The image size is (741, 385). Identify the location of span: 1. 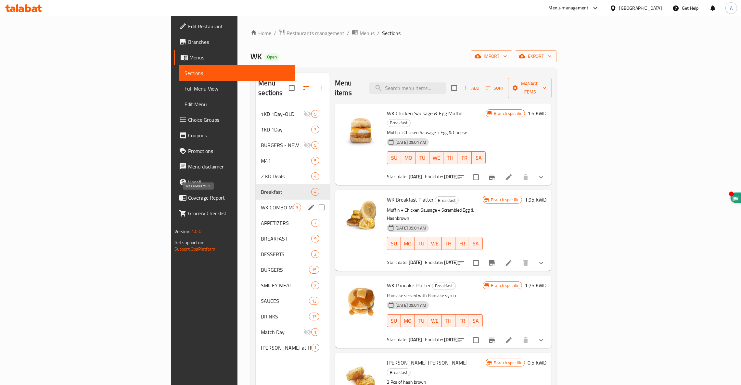
(315, 332).